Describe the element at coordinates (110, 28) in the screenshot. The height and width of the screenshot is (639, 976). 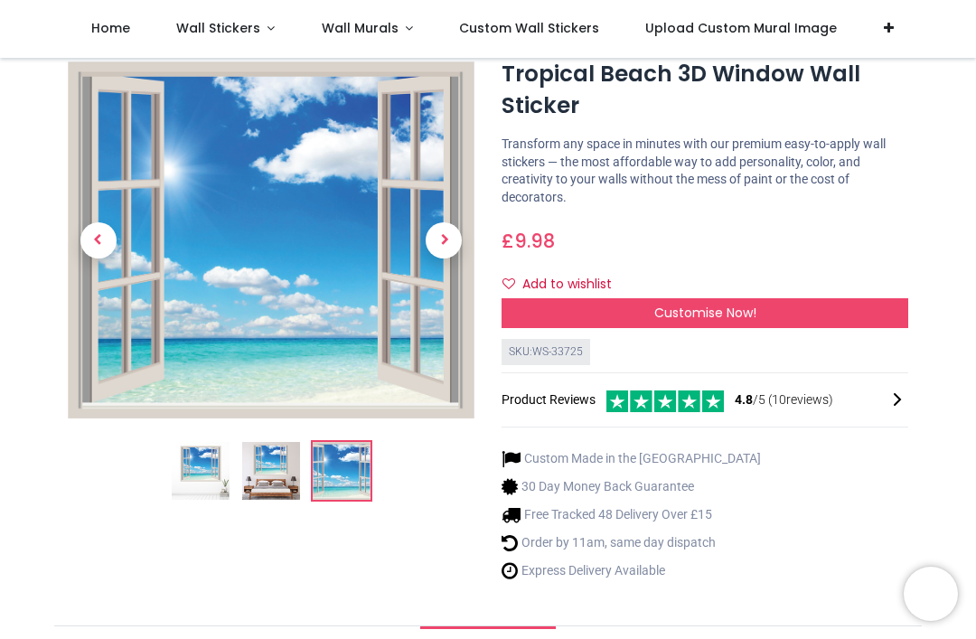
I see `span: Home` at that location.